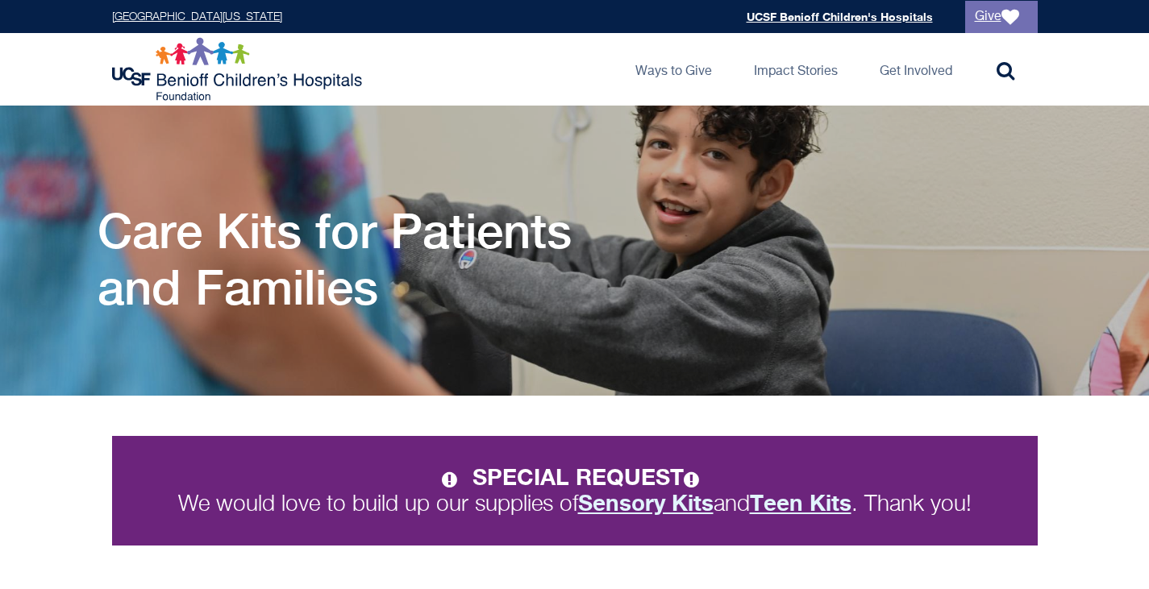  What do you see at coordinates (575, 491) in the screenshot?
I see `p: We would love to build up our supplies of and . Thank you!` at bounding box center [575, 491].